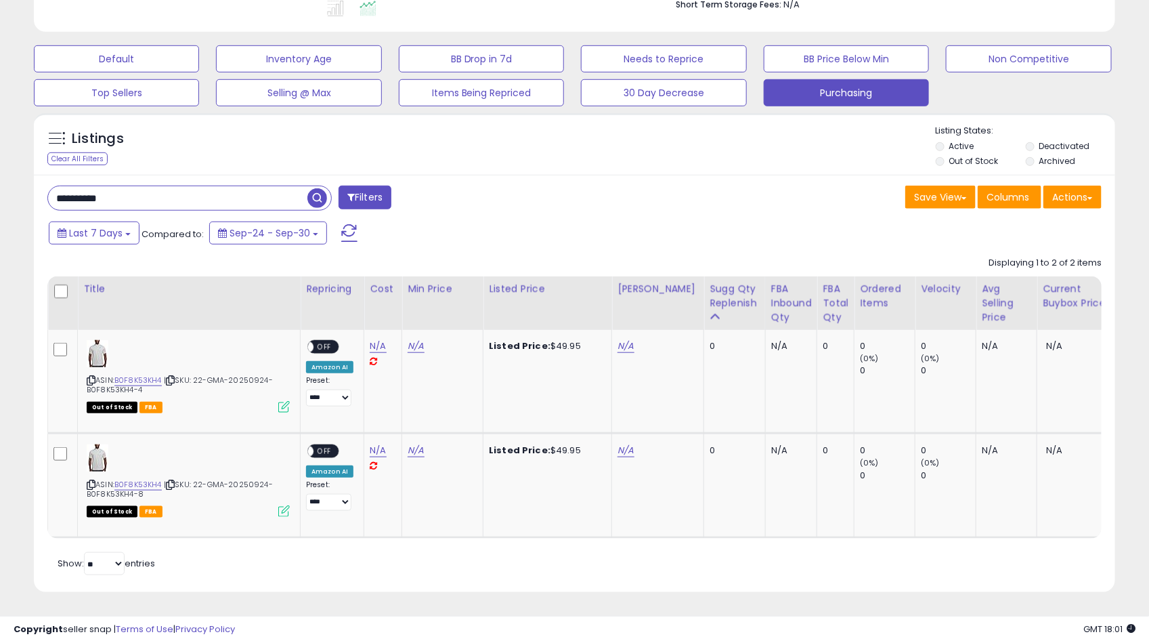  What do you see at coordinates (97, 139) in the screenshot?
I see `h5: Listings` at bounding box center [97, 139].